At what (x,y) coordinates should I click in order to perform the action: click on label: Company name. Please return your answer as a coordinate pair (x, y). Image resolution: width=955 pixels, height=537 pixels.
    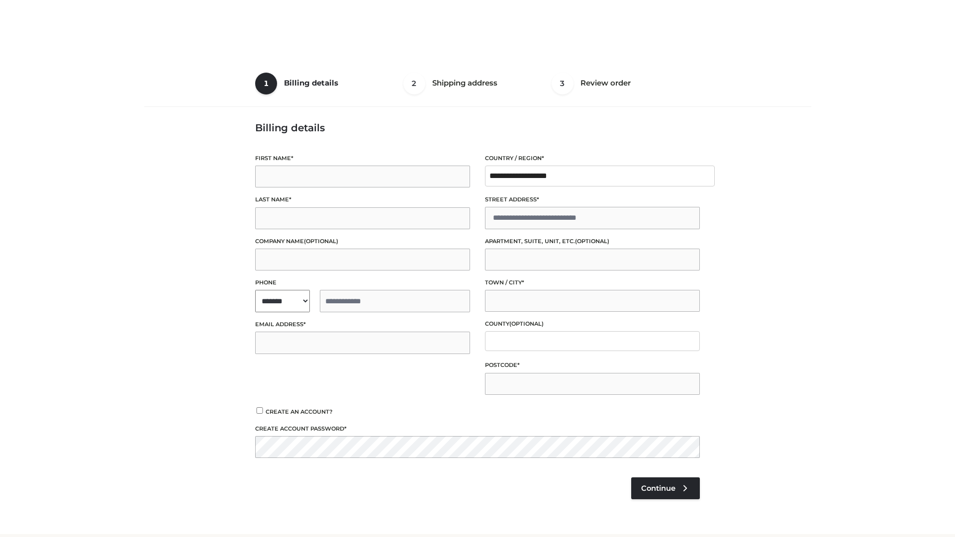
    Looking at the image, I should click on (363, 241).